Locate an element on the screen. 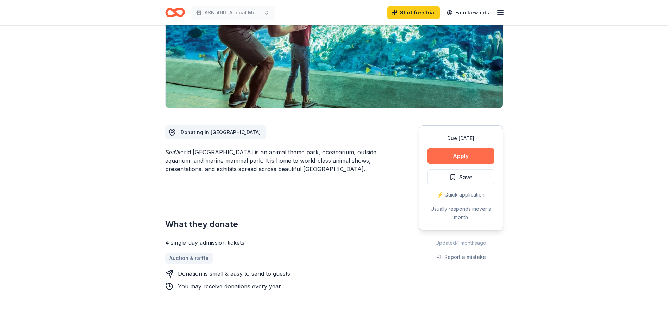  div: 4 single-day admission tickets is located at coordinates (275, 242).